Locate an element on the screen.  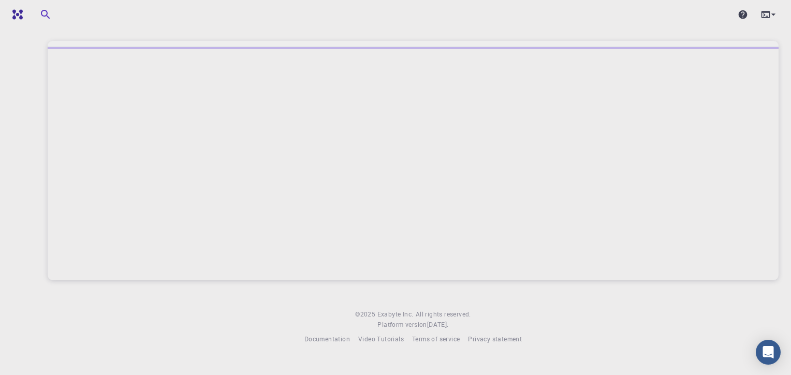
span: Terms of service is located at coordinates (436, 339).